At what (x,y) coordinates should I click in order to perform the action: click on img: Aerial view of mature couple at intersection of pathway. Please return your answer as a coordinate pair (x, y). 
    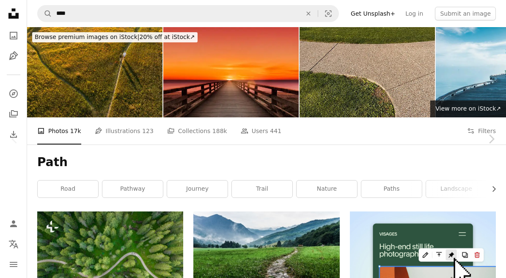
    Looking at the image, I should click on (95, 72).